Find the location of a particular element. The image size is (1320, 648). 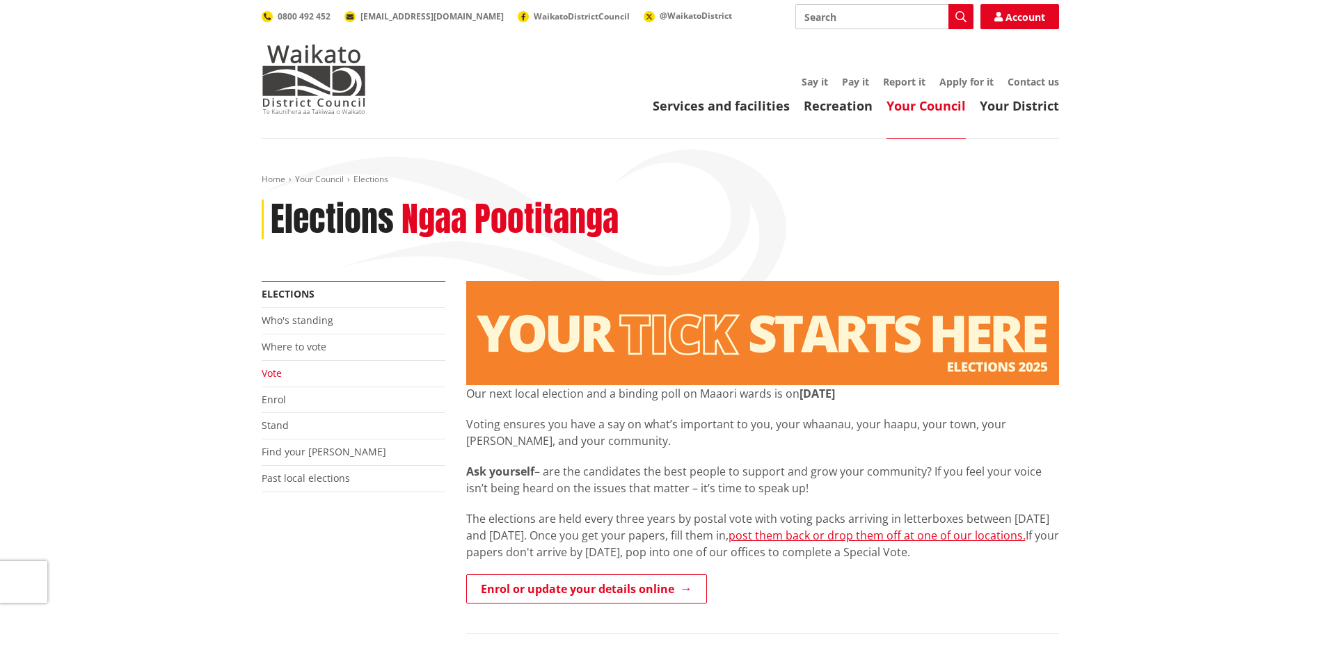

input: Search input is located at coordinates (884, 17).